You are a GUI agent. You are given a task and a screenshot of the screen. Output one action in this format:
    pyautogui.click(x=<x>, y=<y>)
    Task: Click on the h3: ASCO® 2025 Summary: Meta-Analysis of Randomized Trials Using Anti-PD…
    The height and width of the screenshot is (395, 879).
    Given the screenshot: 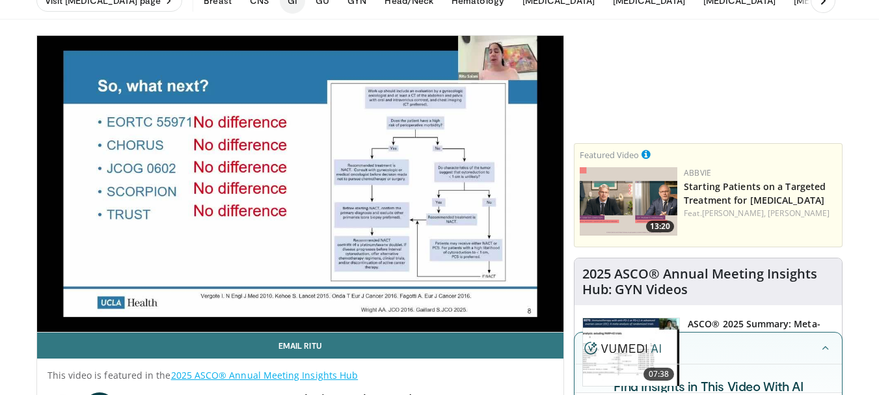 What is the action you would take?
    pyautogui.click(x=761, y=337)
    